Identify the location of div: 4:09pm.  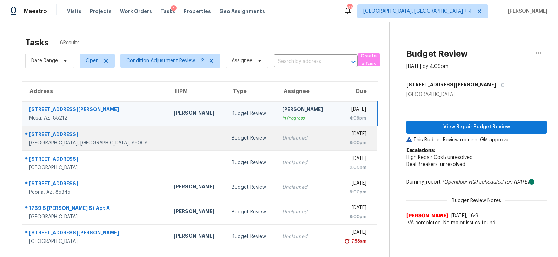
(353, 118).